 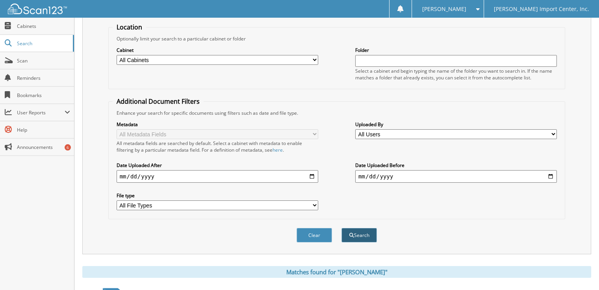 What do you see at coordinates (314, 235) in the screenshot?
I see `button: Clear` at bounding box center [314, 235].